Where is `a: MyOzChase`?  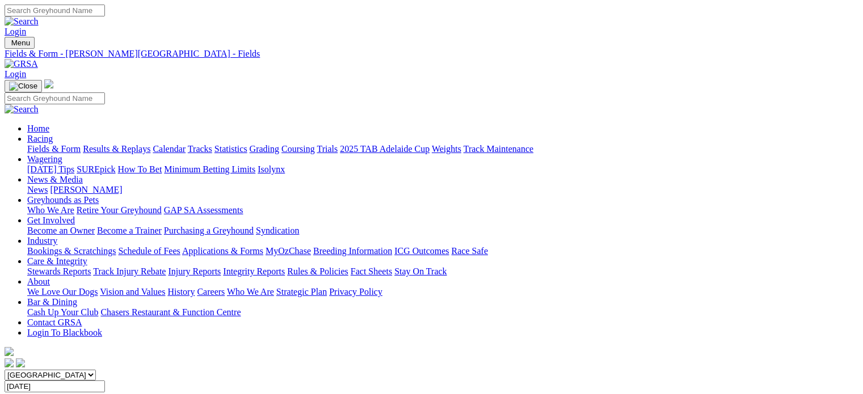
a: MyOzChase is located at coordinates (288, 251).